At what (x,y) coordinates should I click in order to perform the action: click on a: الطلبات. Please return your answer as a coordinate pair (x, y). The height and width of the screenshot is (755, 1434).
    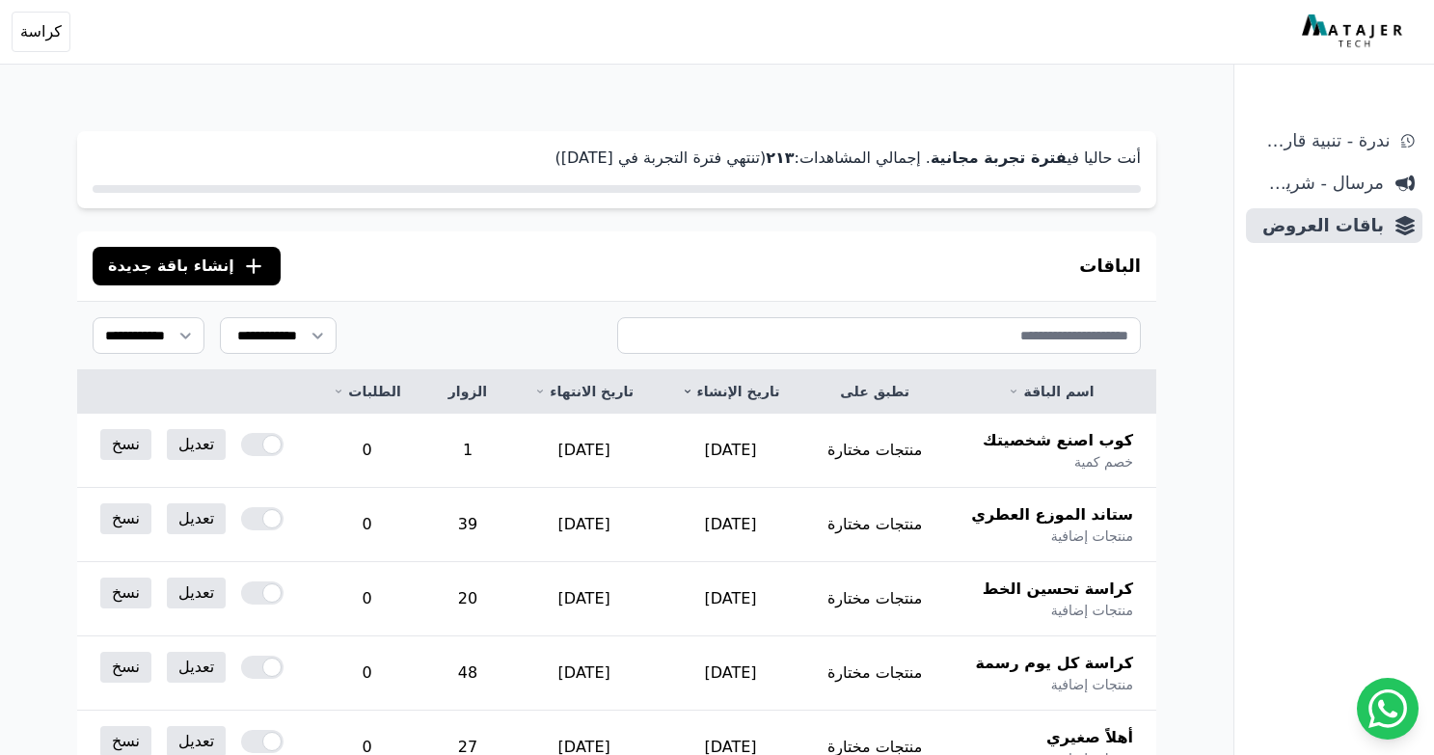
    Looking at the image, I should click on (367, 392).